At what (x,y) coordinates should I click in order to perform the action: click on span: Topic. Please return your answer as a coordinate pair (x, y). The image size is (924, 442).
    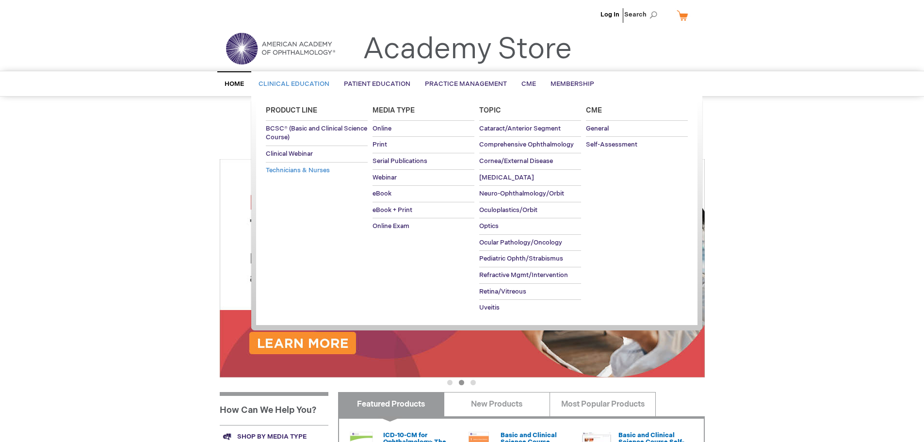
    Looking at the image, I should click on (490, 110).